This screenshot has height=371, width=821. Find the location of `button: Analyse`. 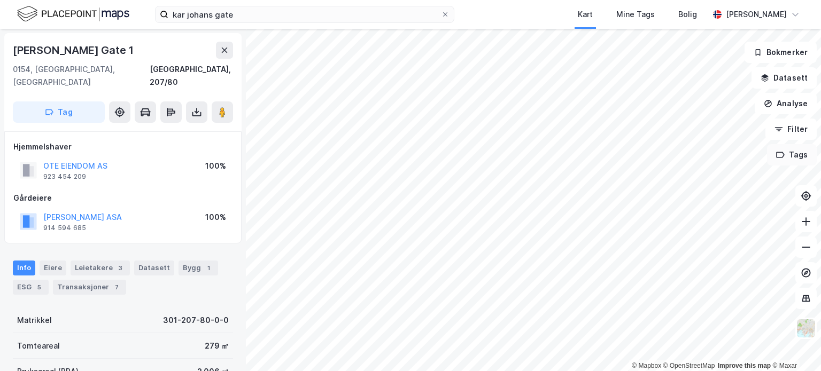

button: Analyse is located at coordinates (785, 104).